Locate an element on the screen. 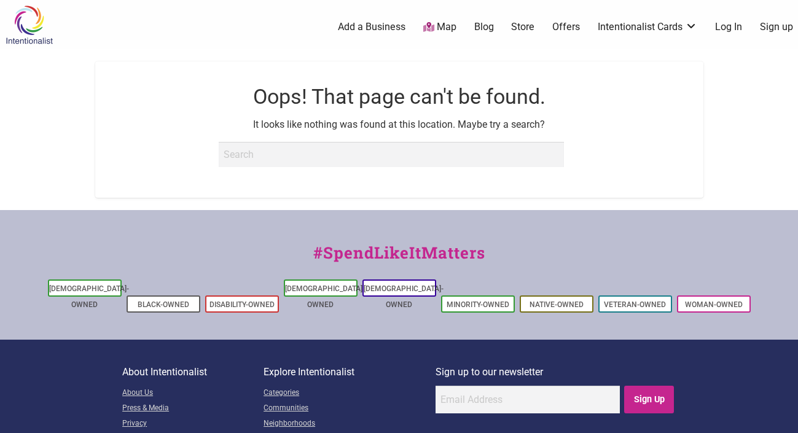 The width and height of the screenshot is (798, 433). a: Offers is located at coordinates (565, 27).